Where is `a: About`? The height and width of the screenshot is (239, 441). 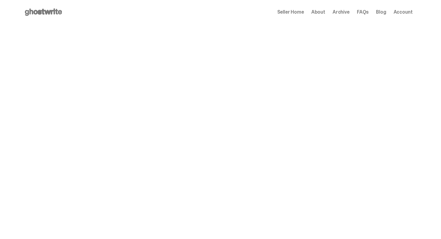 a: About is located at coordinates (318, 12).